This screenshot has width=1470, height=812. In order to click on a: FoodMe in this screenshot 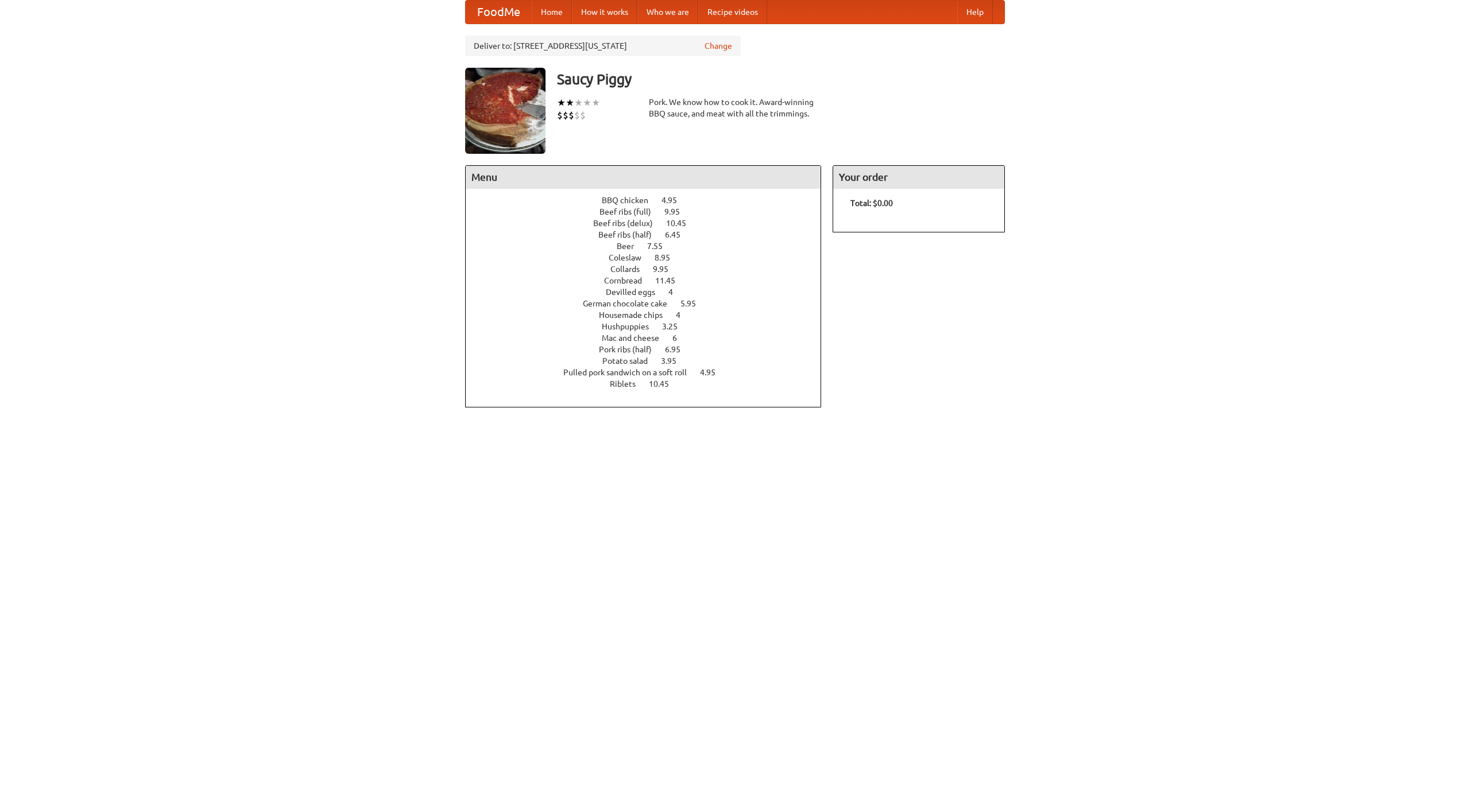, I will do `click(498, 12)`.